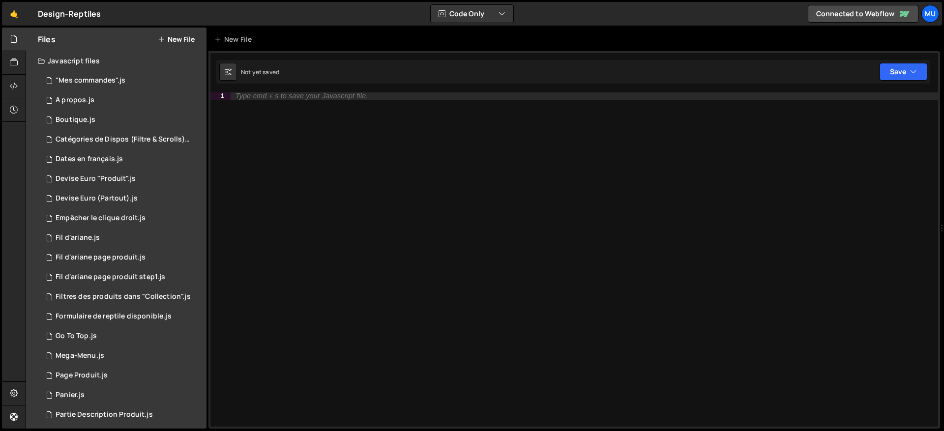 Image resolution: width=944 pixels, height=431 pixels. I want to click on div: Fil d'ariane page produit.js, so click(100, 258).